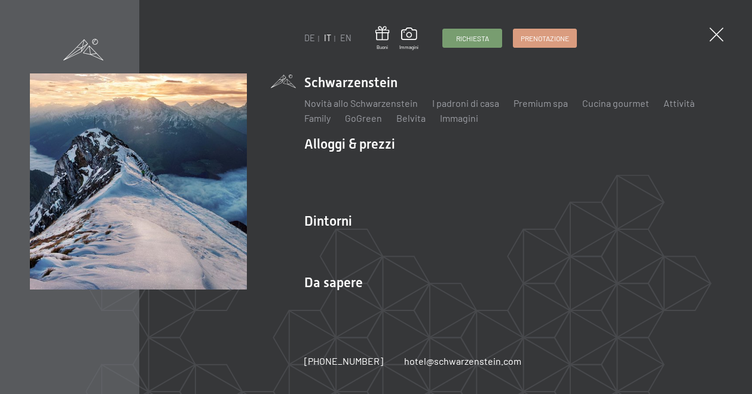  Describe the element at coordinates (382, 38) in the screenshot. I see `a: Buoni` at that location.